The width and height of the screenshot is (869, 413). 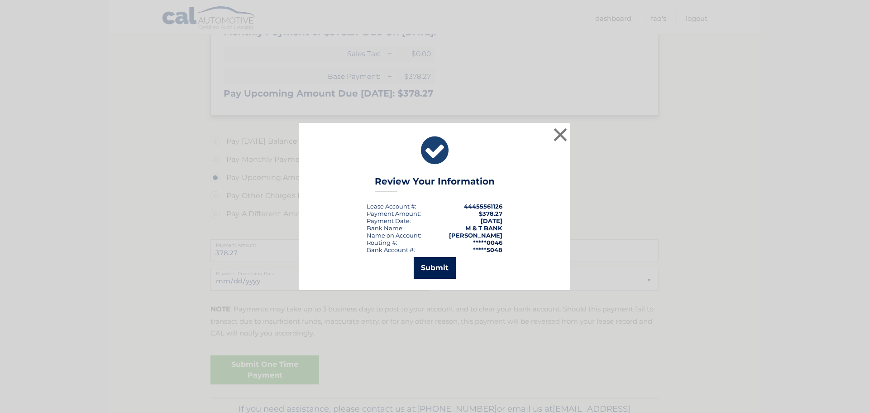 I want to click on div: Lease Account #:, so click(x=392, y=206).